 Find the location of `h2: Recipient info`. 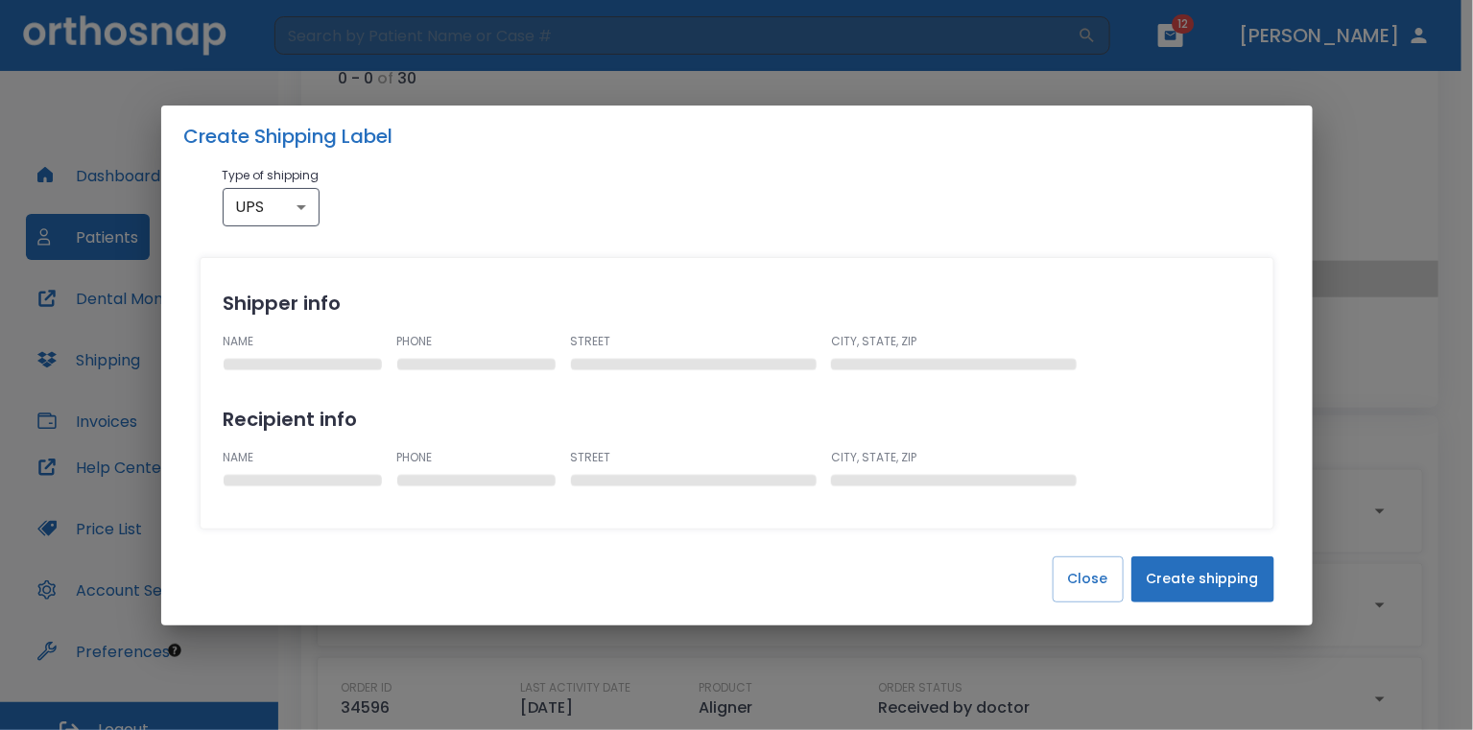

h2: Recipient info is located at coordinates (737, 419).